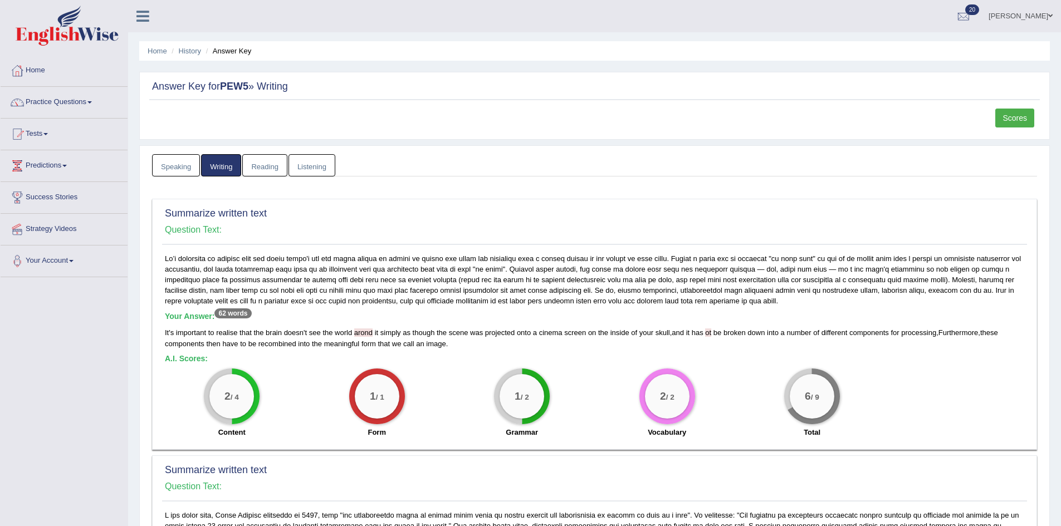  Describe the element at coordinates (186, 359) in the screenshot. I see `b: A.I. Scores:` at that location.